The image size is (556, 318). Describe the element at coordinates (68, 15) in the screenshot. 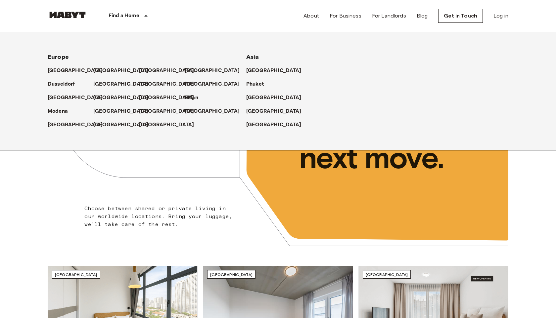

I see `img: Habyt` at that location.